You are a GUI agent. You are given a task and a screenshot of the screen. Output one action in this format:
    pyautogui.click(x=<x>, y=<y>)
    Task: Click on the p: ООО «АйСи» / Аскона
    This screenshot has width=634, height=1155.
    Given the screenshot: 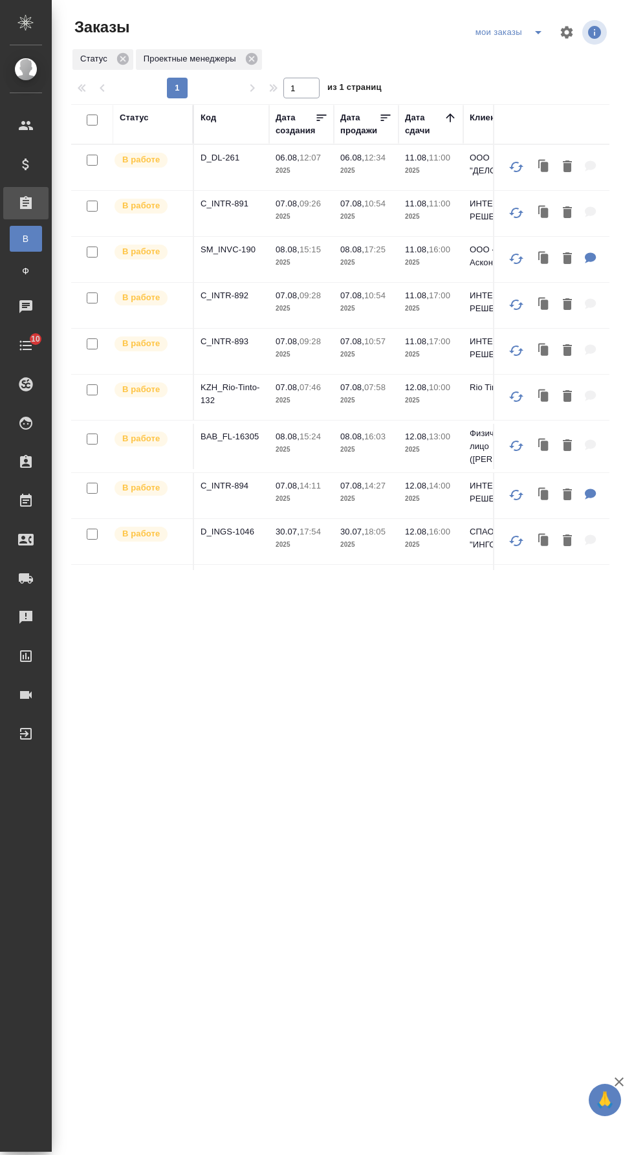 What is the action you would take?
    pyautogui.click(x=501, y=256)
    